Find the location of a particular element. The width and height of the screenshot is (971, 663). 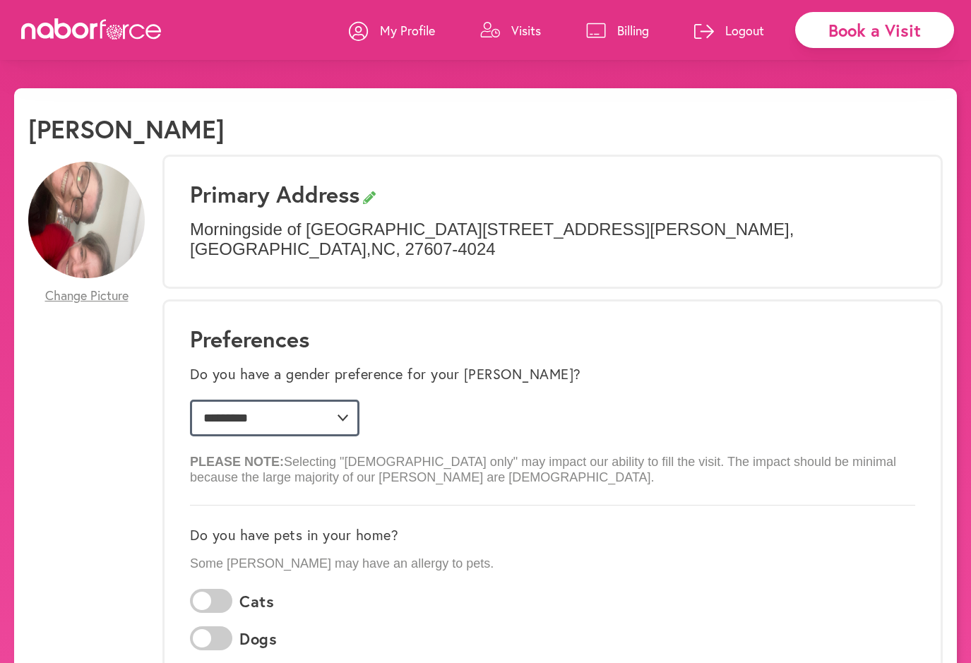

a: Visits is located at coordinates (510, 30).